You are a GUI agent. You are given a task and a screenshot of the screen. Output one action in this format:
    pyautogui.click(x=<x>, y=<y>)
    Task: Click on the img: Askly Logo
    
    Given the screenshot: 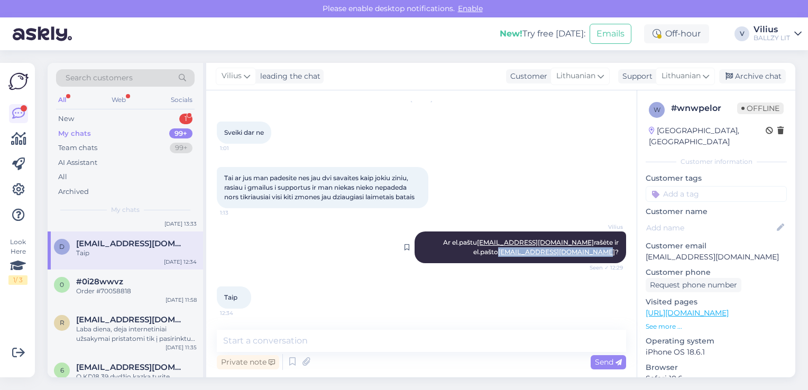 What is the action you would take?
    pyautogui.click(x=18, y=81)
    